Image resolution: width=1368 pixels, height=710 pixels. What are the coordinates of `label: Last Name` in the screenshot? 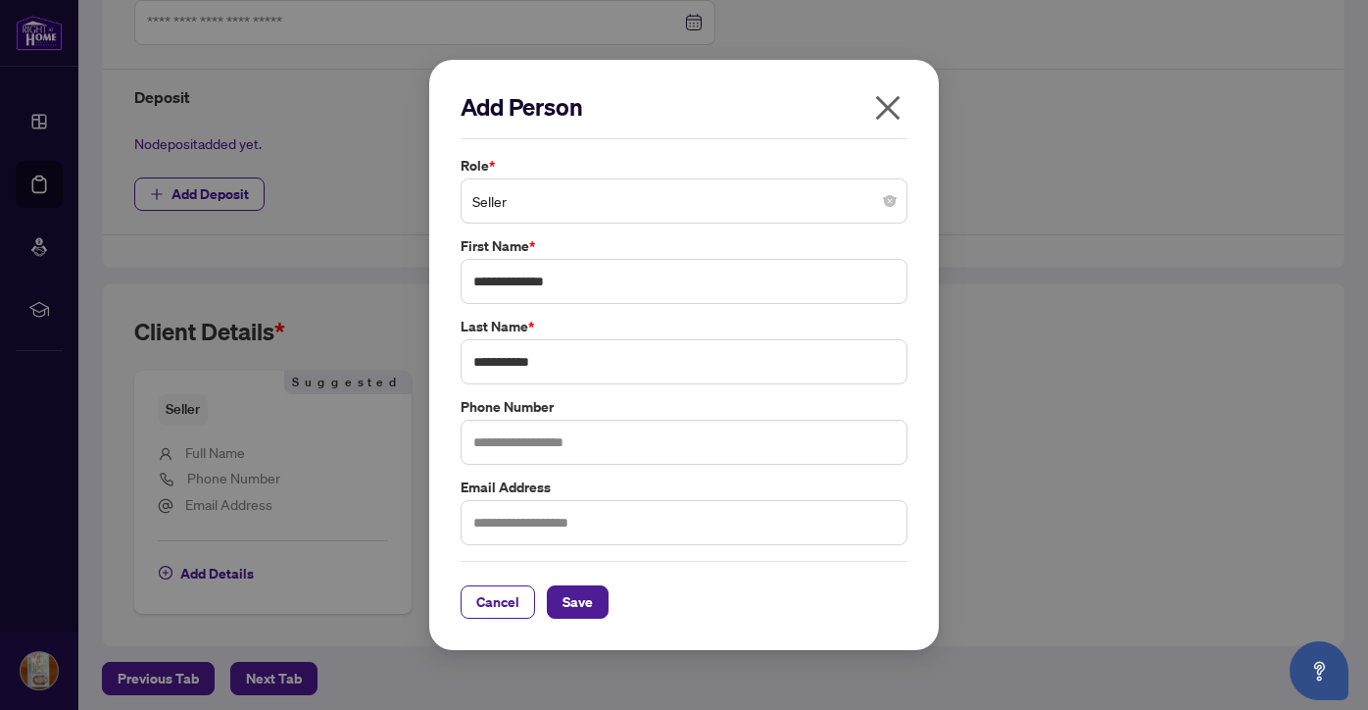 It's located at (684, 326).